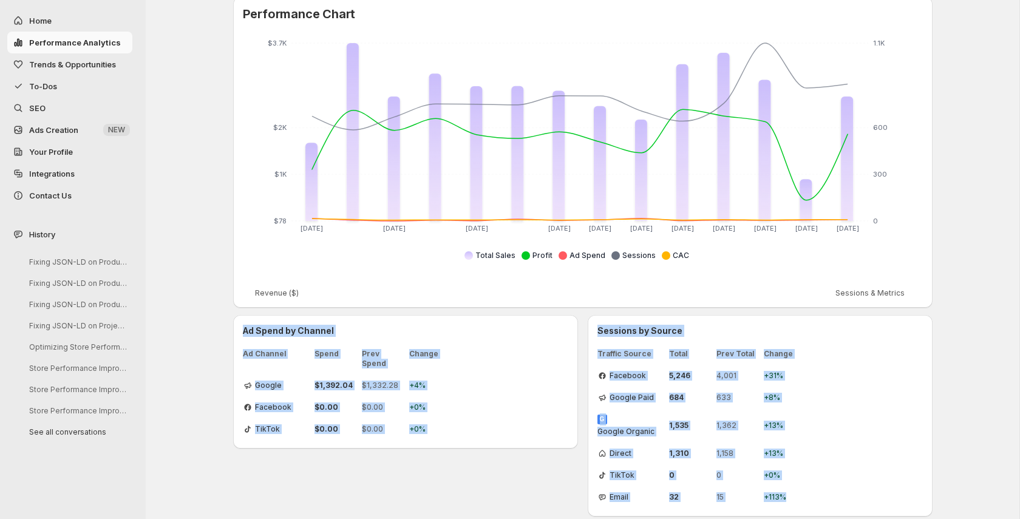 This screenshot has width=1020, height=519. What do you see at coordinates (738, 426) in the screenshot?
I see `span: 1,362` at bounding box center [738, 426].